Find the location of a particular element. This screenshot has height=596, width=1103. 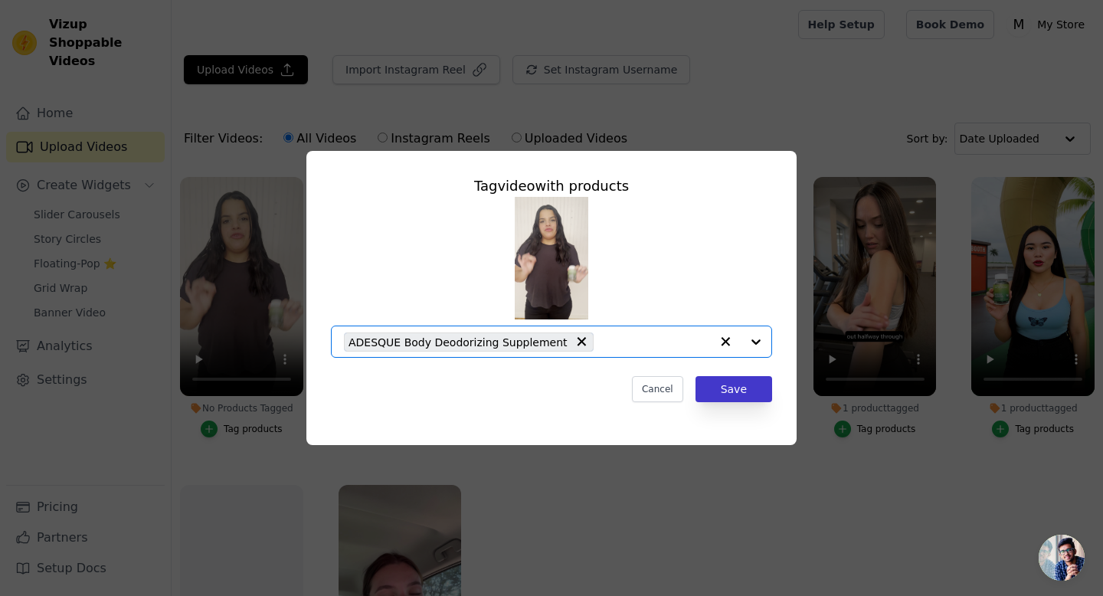

div: Tag video with products is located at coordinates (552, 186).